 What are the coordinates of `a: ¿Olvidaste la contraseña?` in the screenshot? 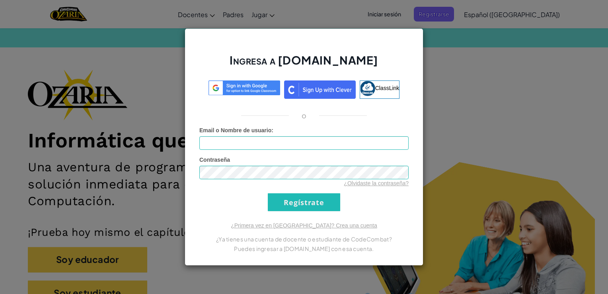 It's located at (376, 183).